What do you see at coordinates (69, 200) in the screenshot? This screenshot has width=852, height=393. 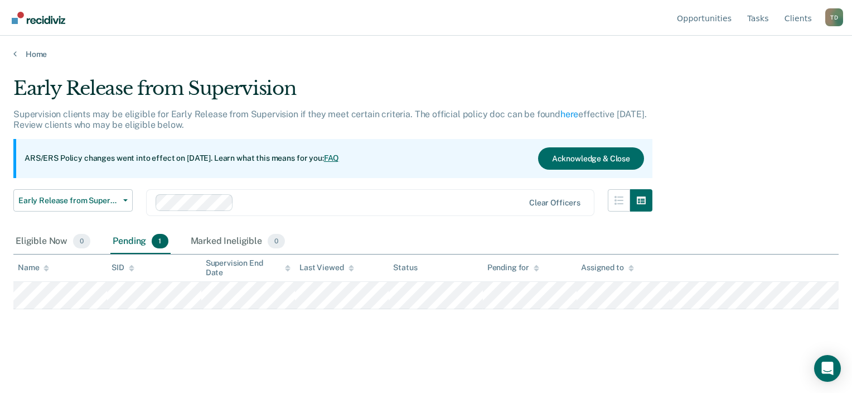 I see `span: Early Release from Supervision` at bounding box center [69, 200].